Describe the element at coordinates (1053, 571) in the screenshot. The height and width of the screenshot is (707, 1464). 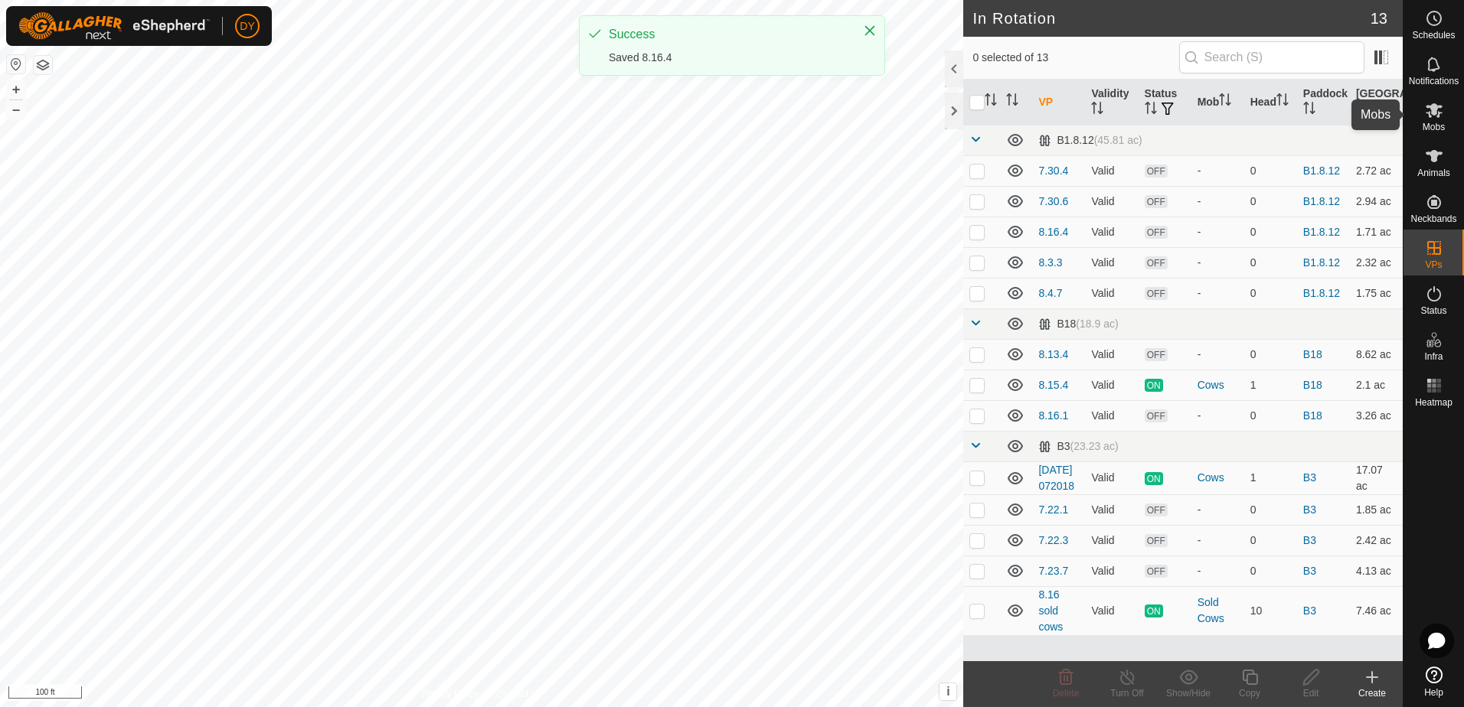
I see `a: 7.23.7` at that location.